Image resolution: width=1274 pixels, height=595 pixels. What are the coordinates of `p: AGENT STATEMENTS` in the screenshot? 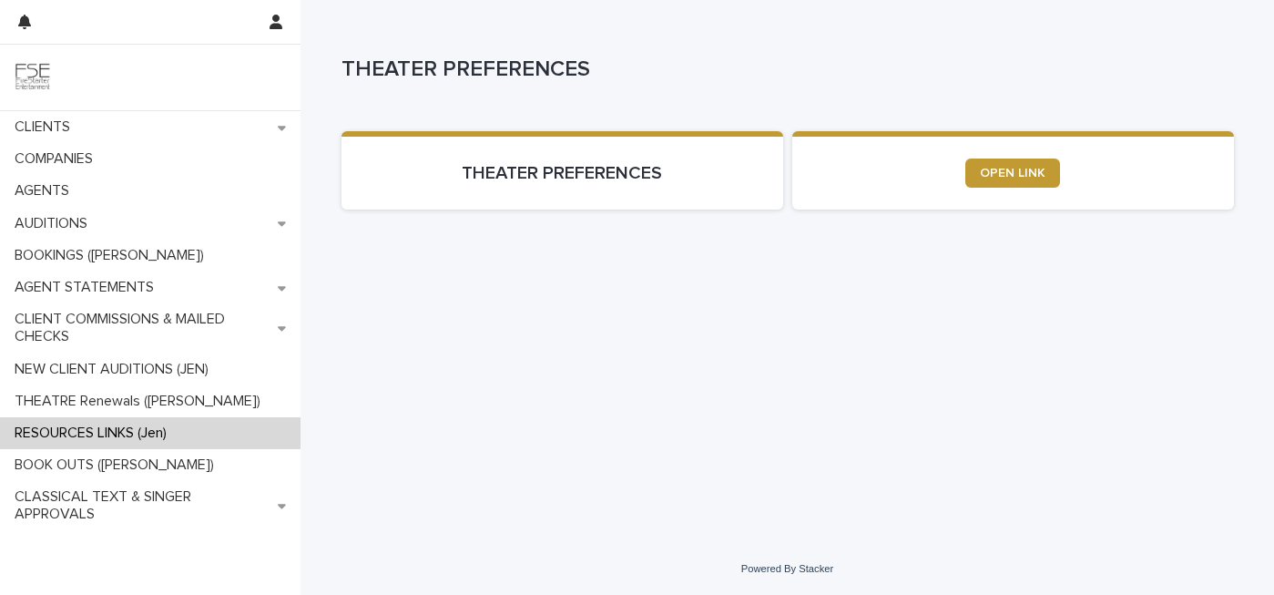 It's located at (87, 287).